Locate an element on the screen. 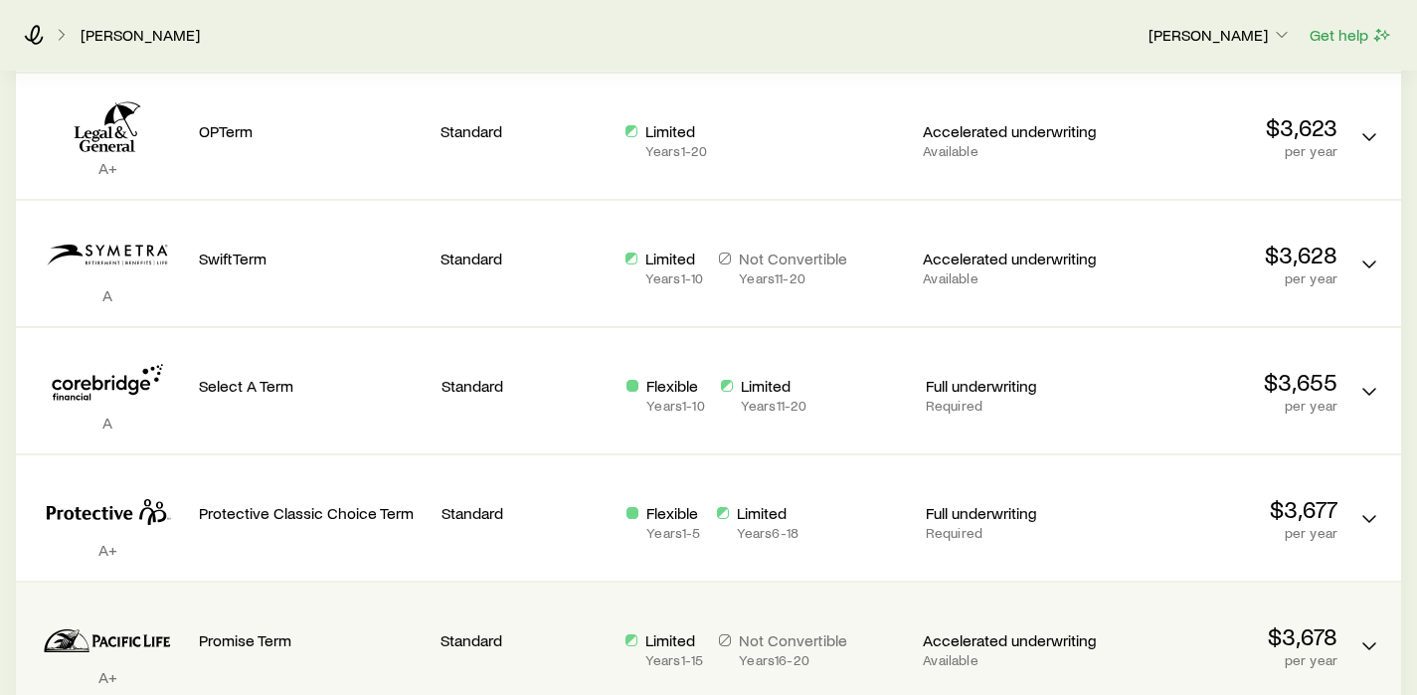 Image resolution: width=1417 pixels, height=695 pixels. p: Years 16 - 20 is located at coordinates (793, 660).